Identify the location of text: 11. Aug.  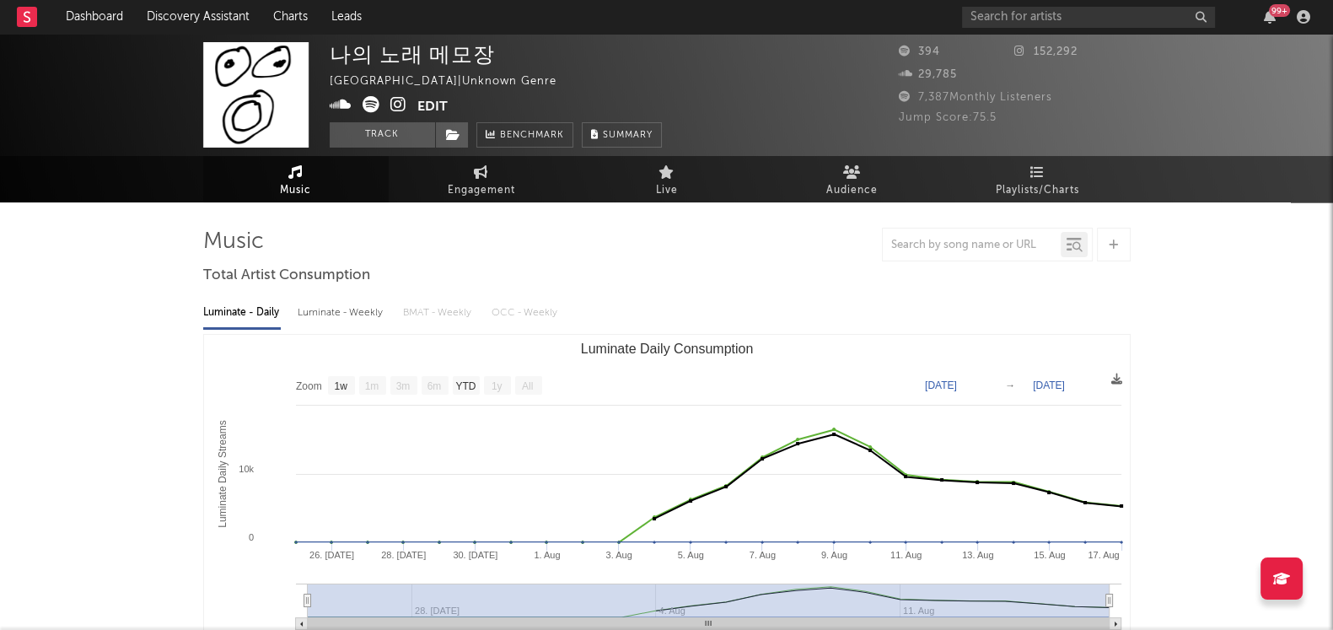
(905, 555).